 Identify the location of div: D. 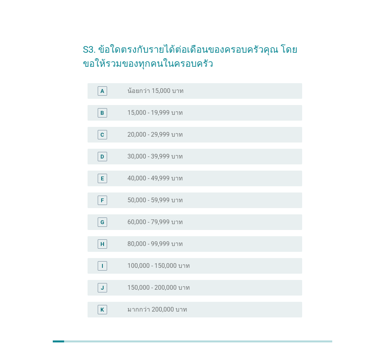
(102, 156).